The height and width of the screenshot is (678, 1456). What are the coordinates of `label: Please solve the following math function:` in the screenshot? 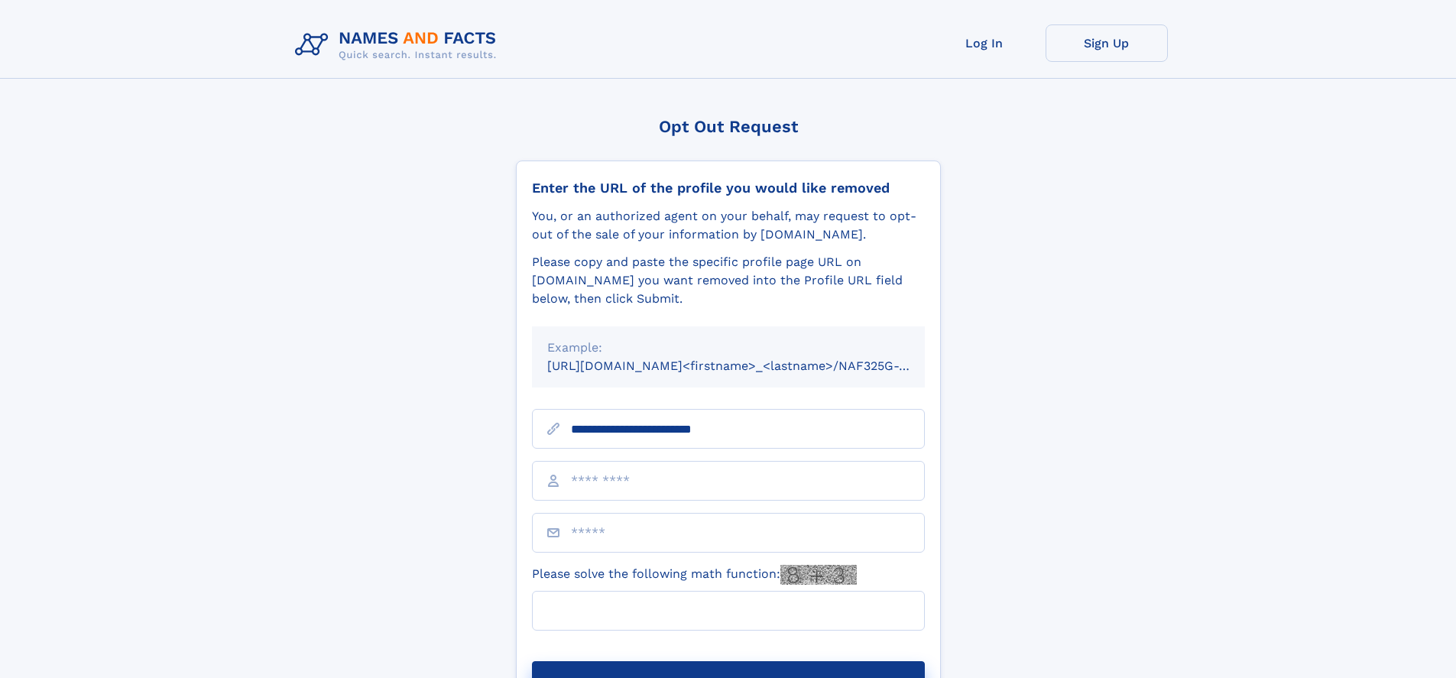 It's located at (694, 575).